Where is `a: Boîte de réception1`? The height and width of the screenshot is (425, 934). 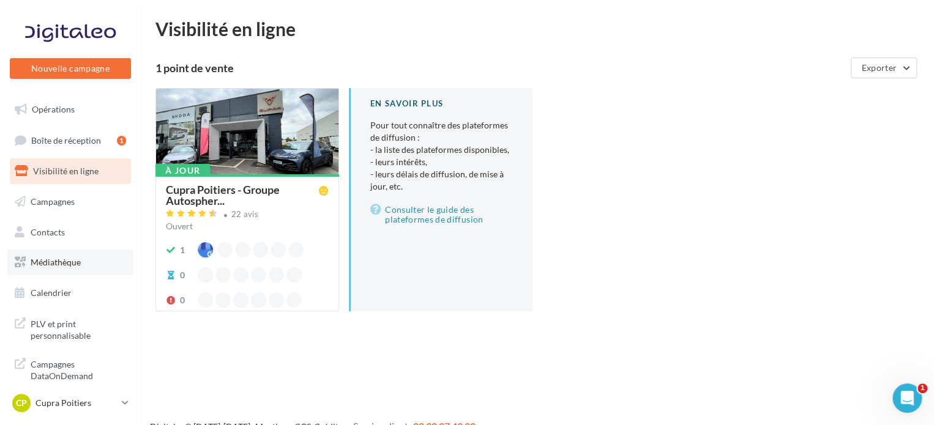 a: Boîte de réception1 is located at coordinates (70, 140).